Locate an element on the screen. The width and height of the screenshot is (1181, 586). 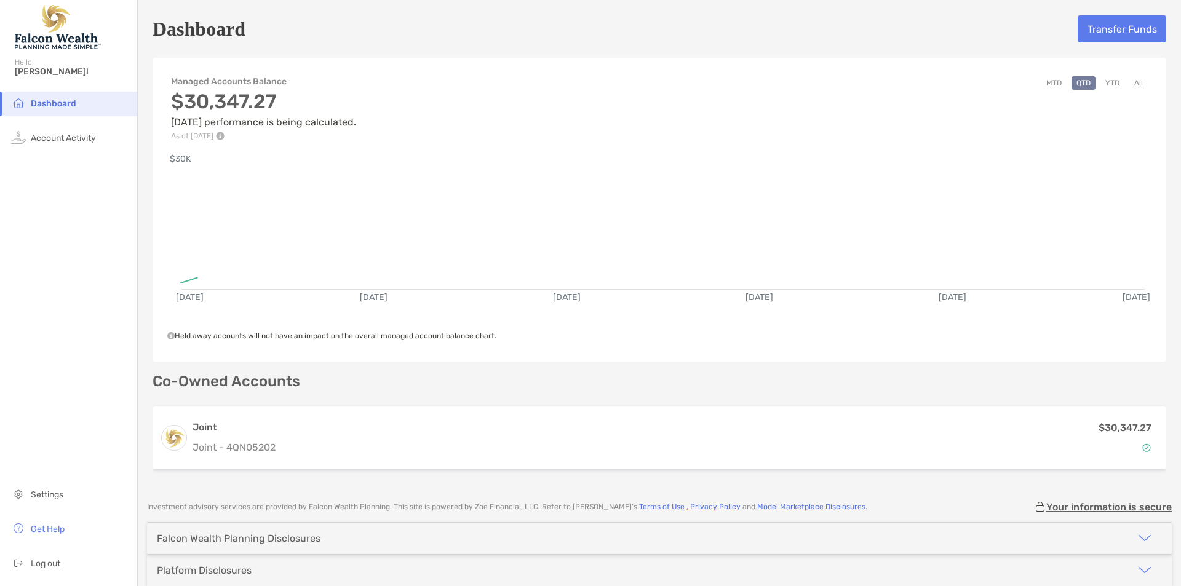
button: QTD is located at coordinates (1084, 83).